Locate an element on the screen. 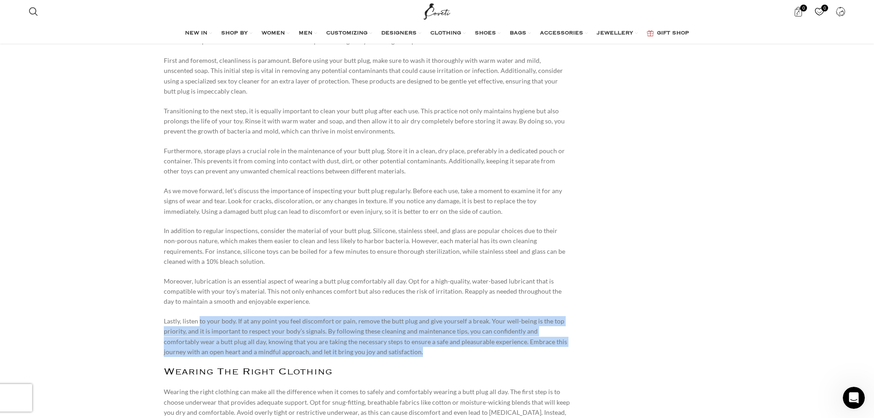 This screenshot has width=874, height=418. span: GIFT SHOP is located at coordinates (673, 33).